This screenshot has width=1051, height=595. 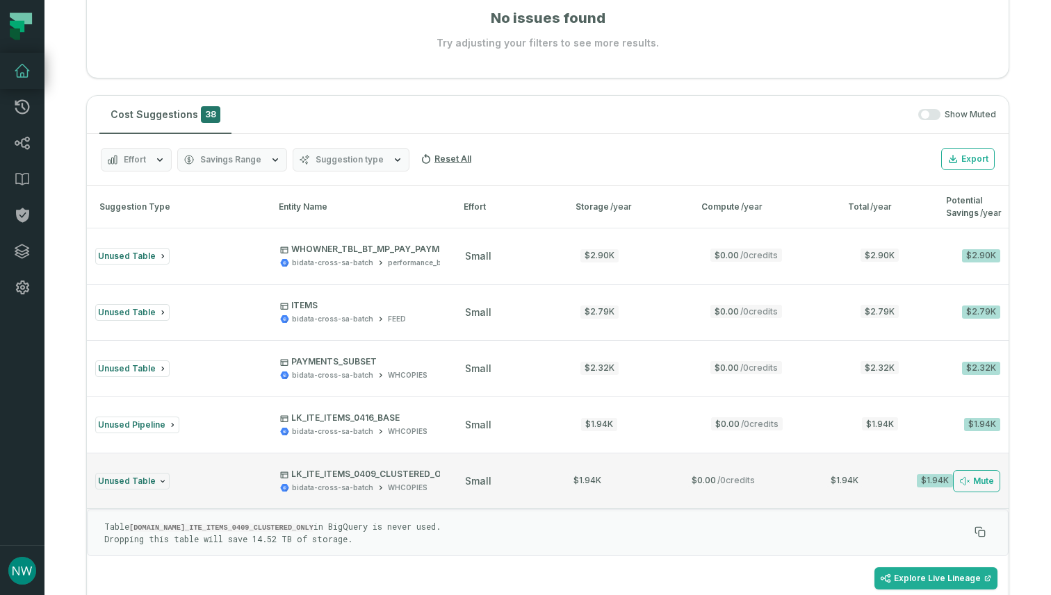 I want to click on div: Total, so click(x=884, y=207).